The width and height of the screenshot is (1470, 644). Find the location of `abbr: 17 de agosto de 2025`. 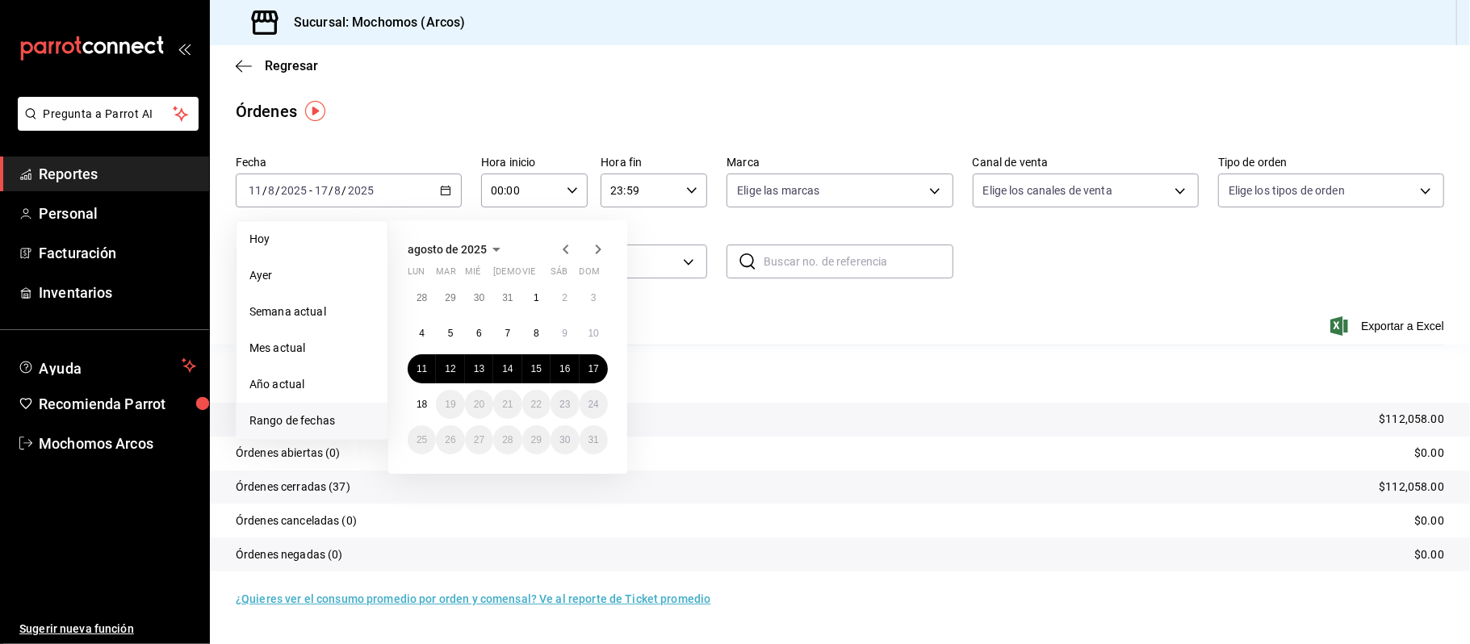

abbr: 17 de agosto de 2025 is located at coordinates (593, 369).